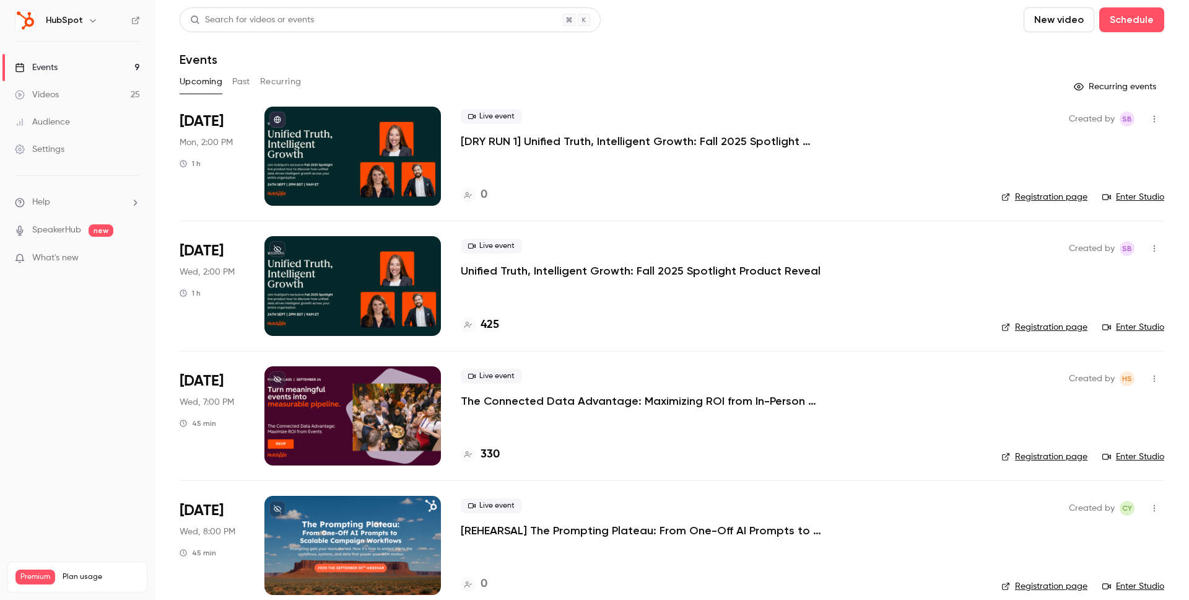 Image resolution: width=1189 pixels, height=600 pixels. I want to click on a: Unified Truth, Intelligent Growth: Fall 2025 Spotlight Product Reveal, so click(640, 271).